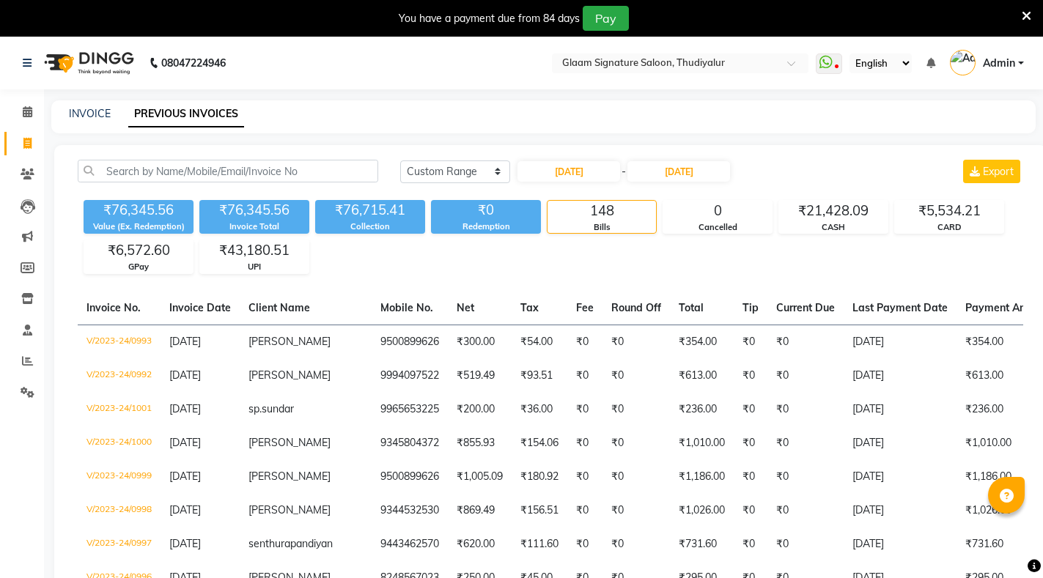 The height and width of the screenshot is (578, 1043). I want to click on td: ₹180.92, so click(540, 477).